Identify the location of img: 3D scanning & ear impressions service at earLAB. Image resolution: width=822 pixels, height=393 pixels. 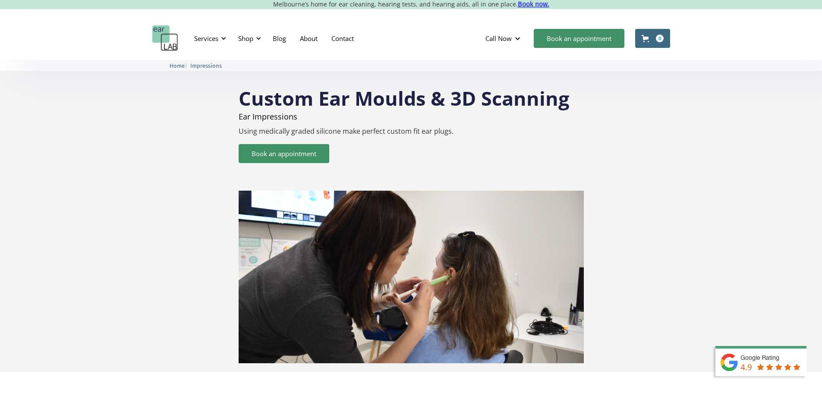
(411, 277).